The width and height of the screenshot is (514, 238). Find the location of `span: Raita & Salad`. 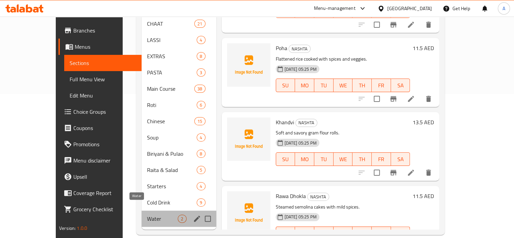

span: Raita & Salad is located at coordinates (172, 170).